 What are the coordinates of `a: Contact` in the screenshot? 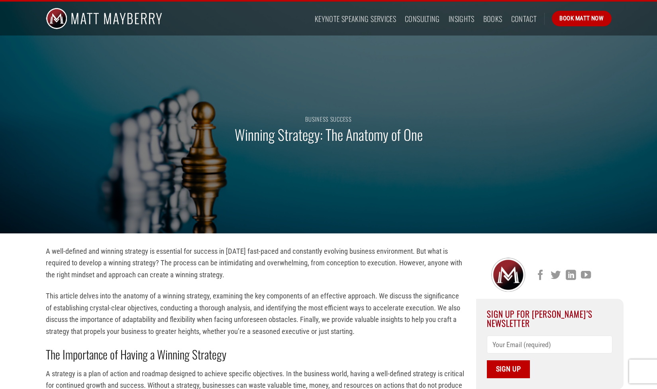 It's located at (524, 19).